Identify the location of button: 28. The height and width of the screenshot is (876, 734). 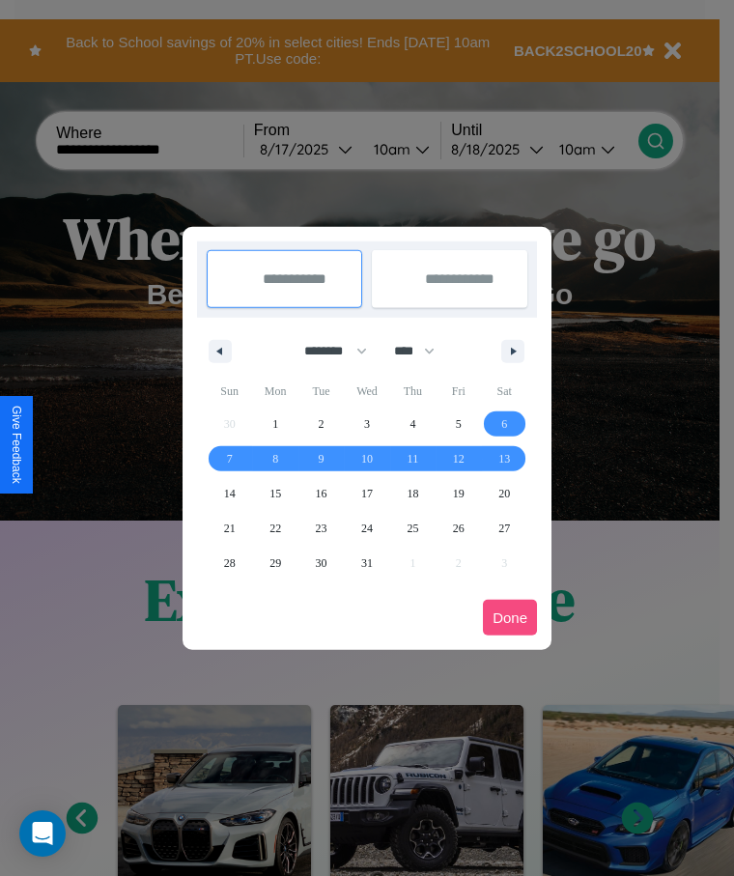
(229, 563).